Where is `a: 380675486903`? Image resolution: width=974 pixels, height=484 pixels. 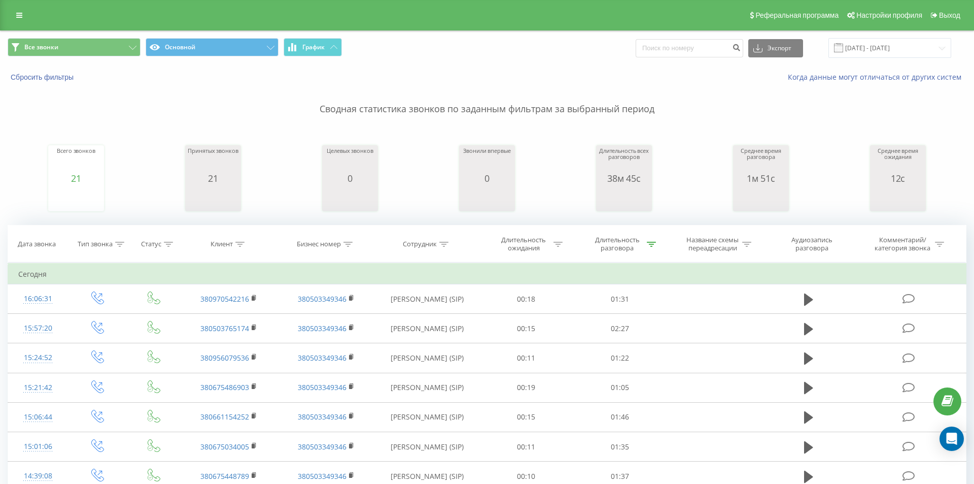 a: 380675486903 is located at coordinates (225, 387).